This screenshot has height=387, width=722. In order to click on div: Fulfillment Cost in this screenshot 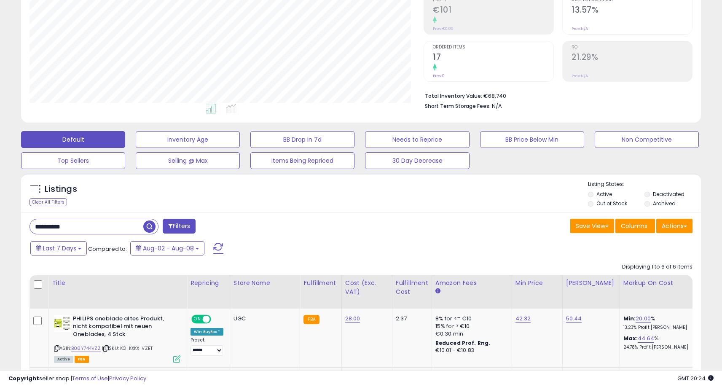, I will do `click(412, 288)`.